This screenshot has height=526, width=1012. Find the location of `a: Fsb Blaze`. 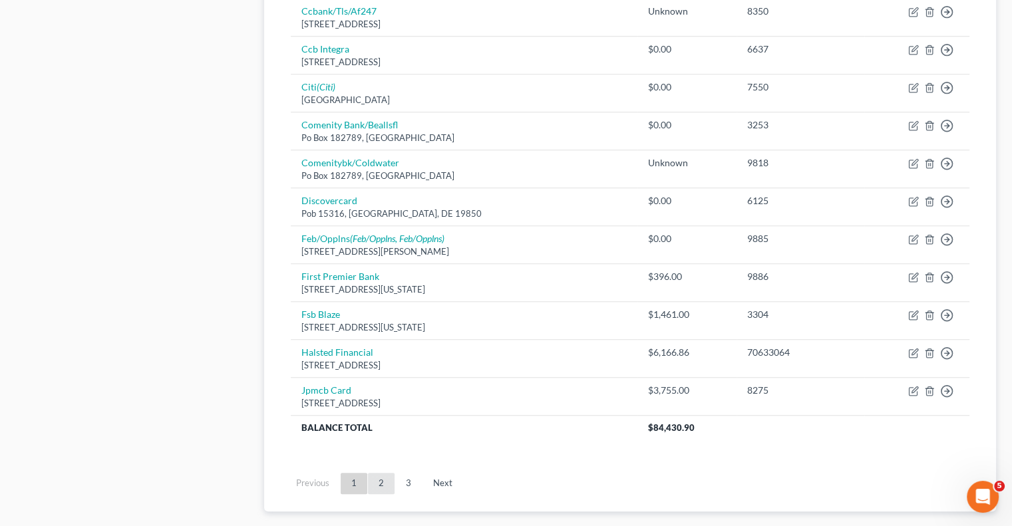

a: Fsb Blaze is located at coordinates (321, 314).